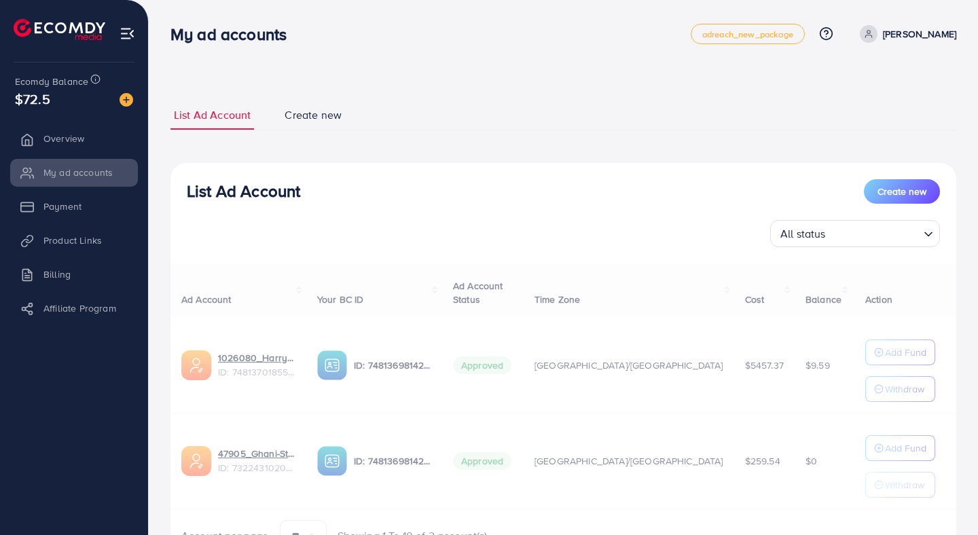 The width and height of the screenshot is (978, 535). Describe the element at coordinates (59, 29) in the screenshot. I see `img: logo` at that location.